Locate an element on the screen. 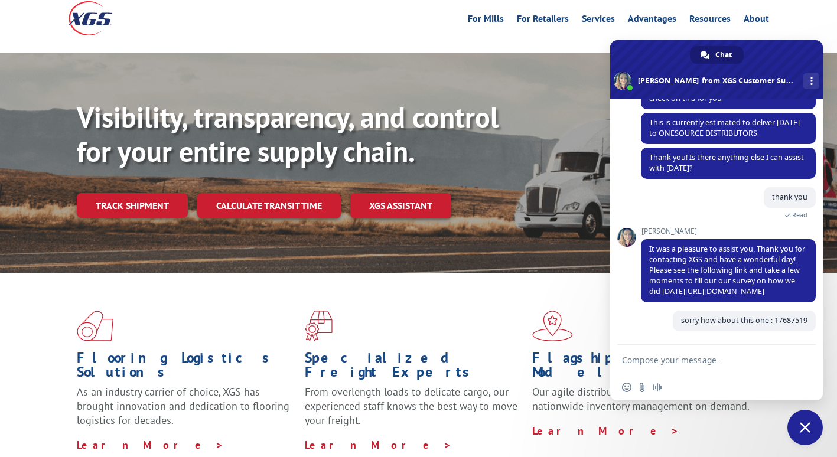 The height and width of the screenshot is (457, 837). span: sorry how about this one : 17687519 is located at coordinates (744, 320).